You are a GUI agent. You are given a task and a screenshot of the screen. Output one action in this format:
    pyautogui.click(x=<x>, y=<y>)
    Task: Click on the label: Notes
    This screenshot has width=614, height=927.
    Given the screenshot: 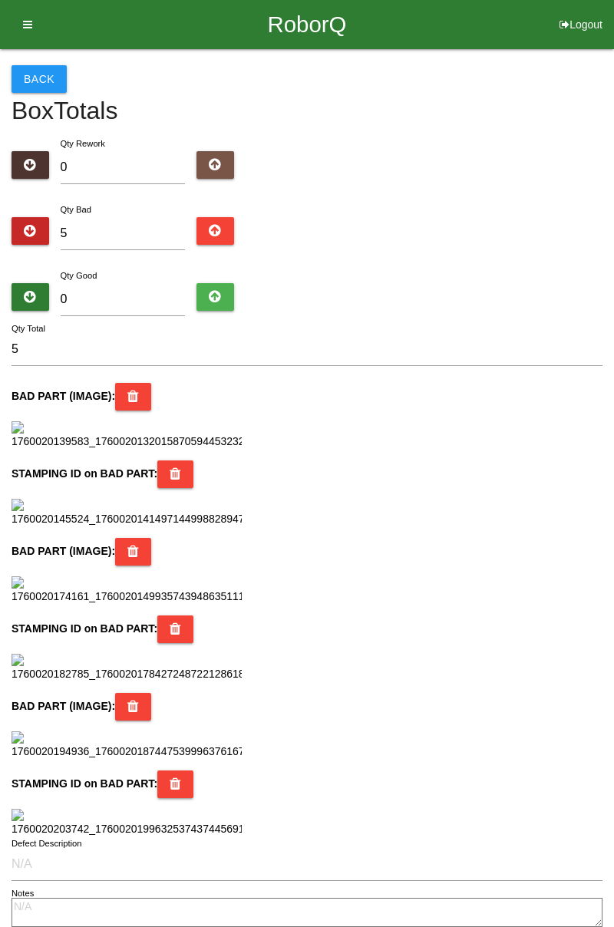 What is the action you would take?
    pyautogui.click(x=22, y=893)
    